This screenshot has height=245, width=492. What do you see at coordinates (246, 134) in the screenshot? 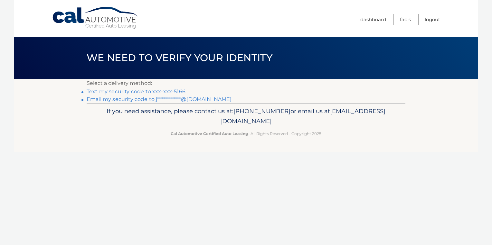
I see `p: - All Rights Reserved - Copyright 2025` at bounding box center [246, 134].